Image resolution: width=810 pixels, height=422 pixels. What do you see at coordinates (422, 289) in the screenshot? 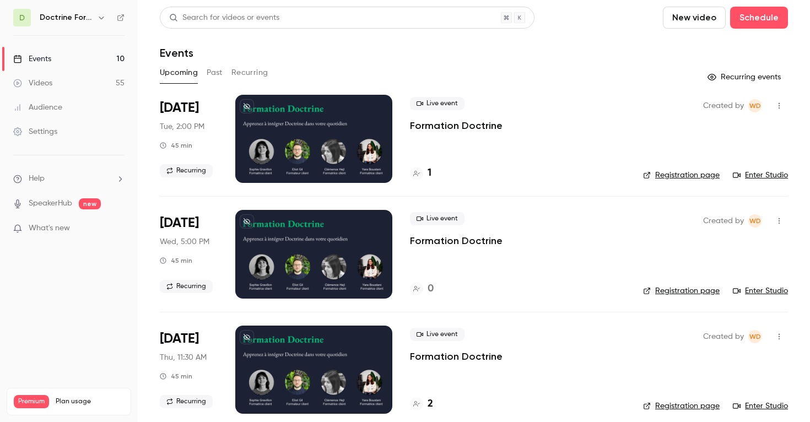
I see `a: 0` at bounding box center [422, 289].